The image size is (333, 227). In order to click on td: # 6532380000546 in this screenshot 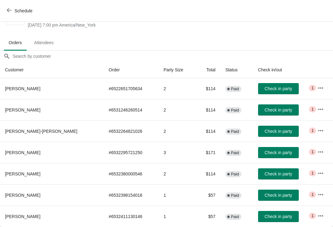, I will do `click(131, 173)`.